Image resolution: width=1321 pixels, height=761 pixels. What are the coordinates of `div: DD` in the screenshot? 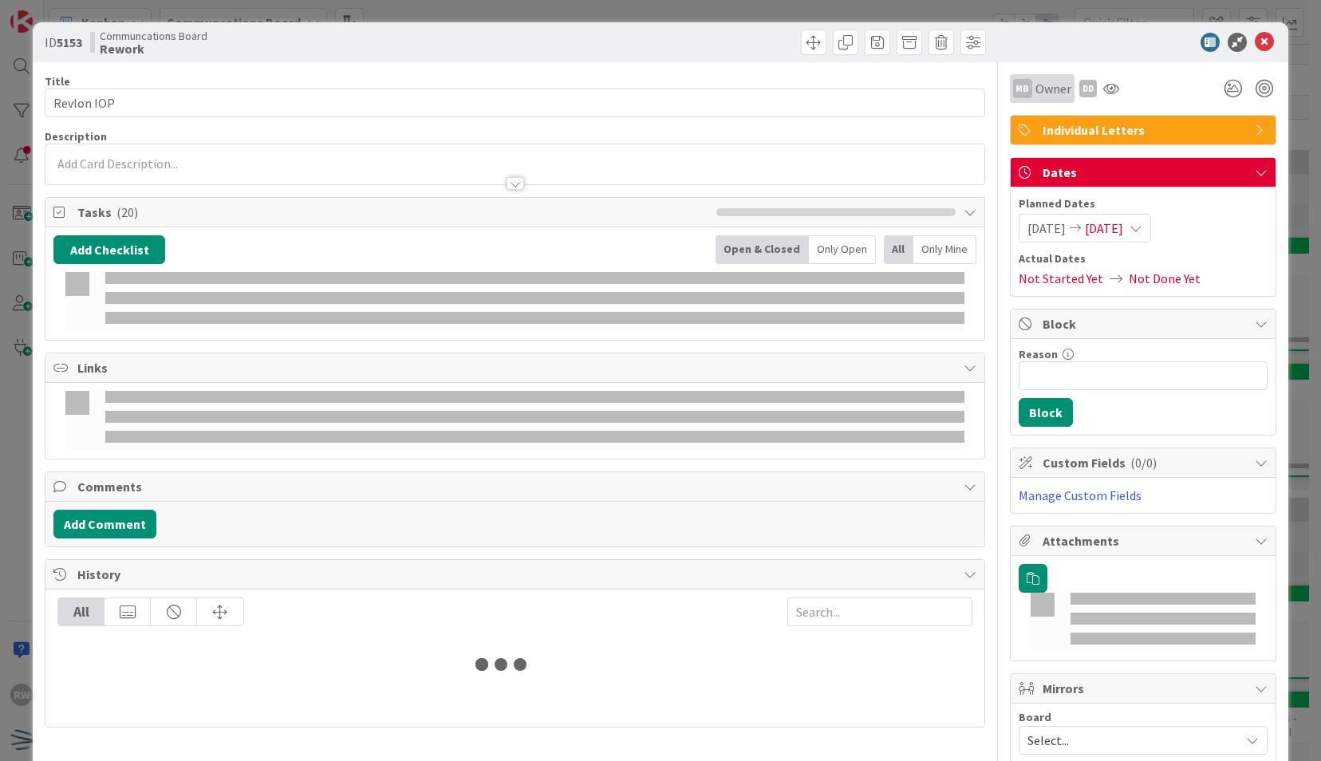 It's located at (1088, 89).